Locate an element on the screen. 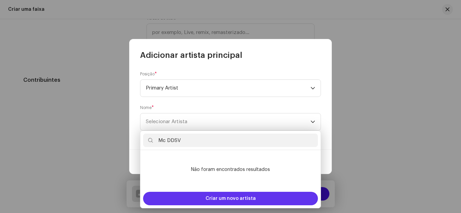 The width and height of the screenshot is (461, 213). ul: Lista de opções is located at coordinates (230, 170).